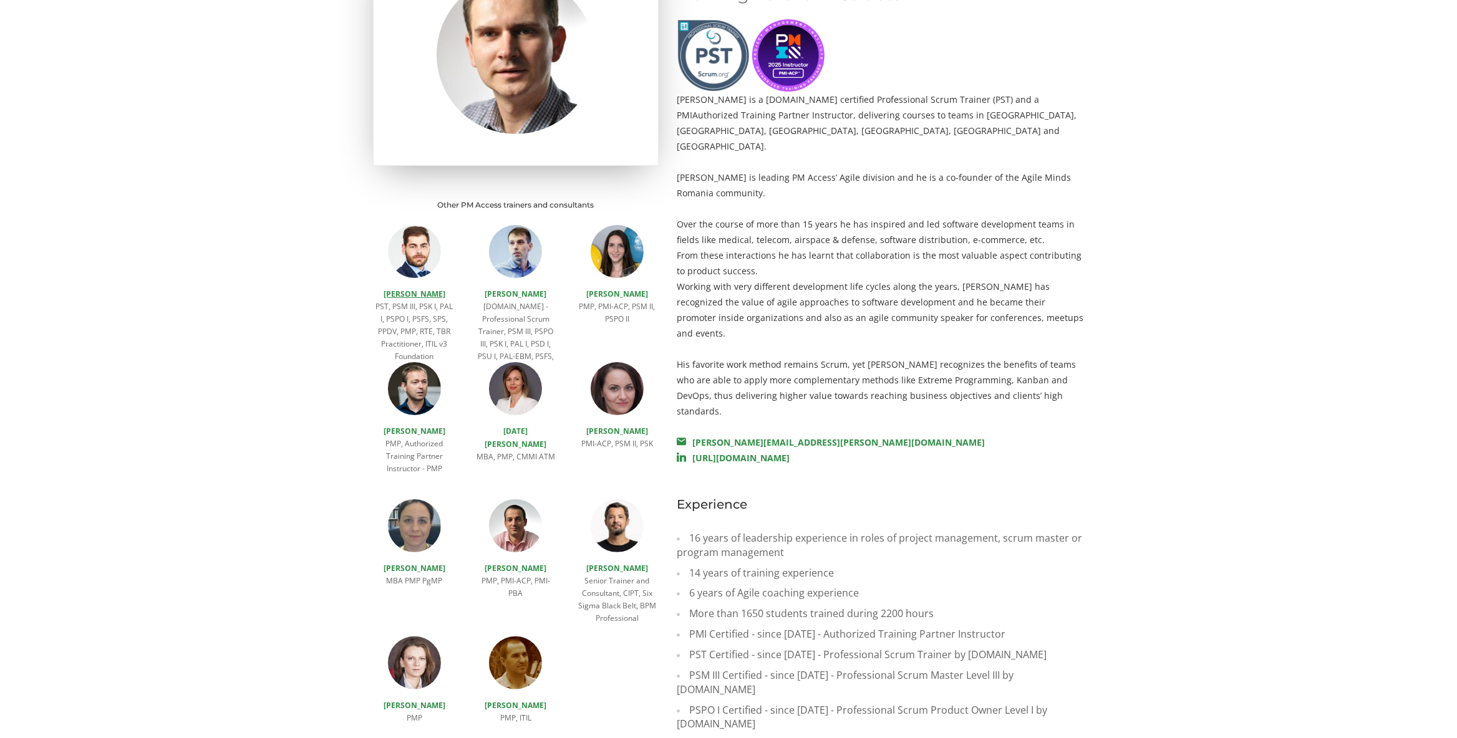 This screenshot has width=1457, height=738. What do you see at coordinates (515, 718) in the screenshot?
I see `p: PMP, ITIL` at bounding box center [515, 718].